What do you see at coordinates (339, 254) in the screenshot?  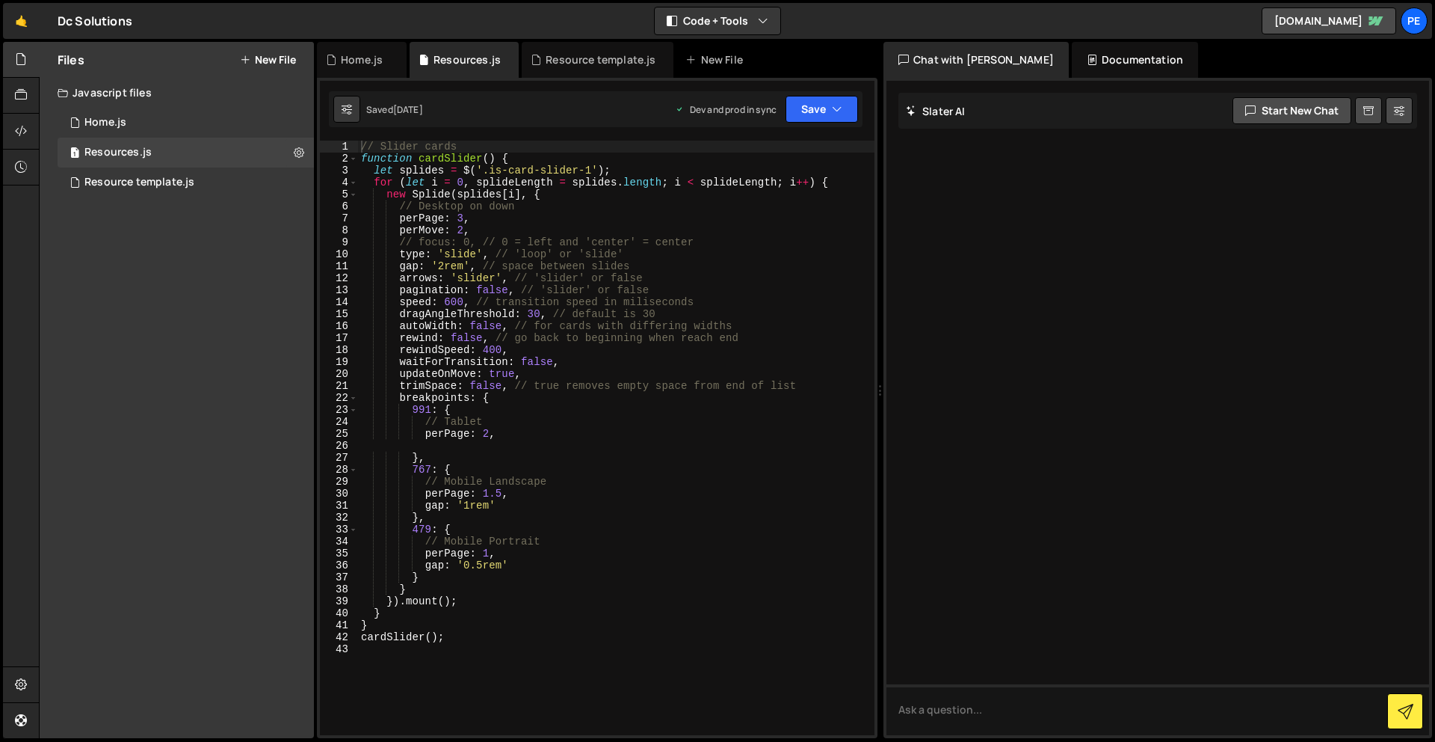 I see `div: 10` at bounding box center [339, 254].